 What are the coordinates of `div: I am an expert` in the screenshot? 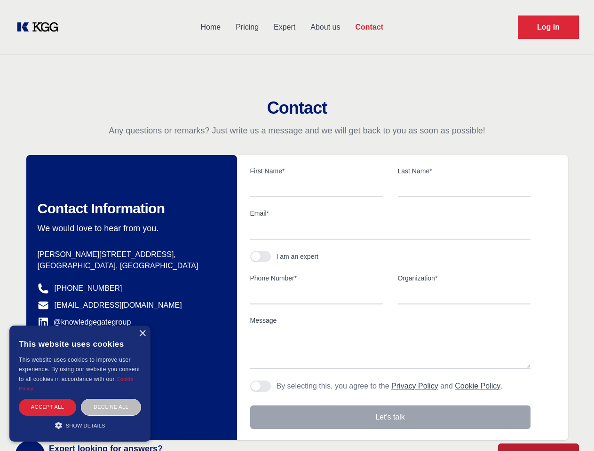 It's located at (298, 257).